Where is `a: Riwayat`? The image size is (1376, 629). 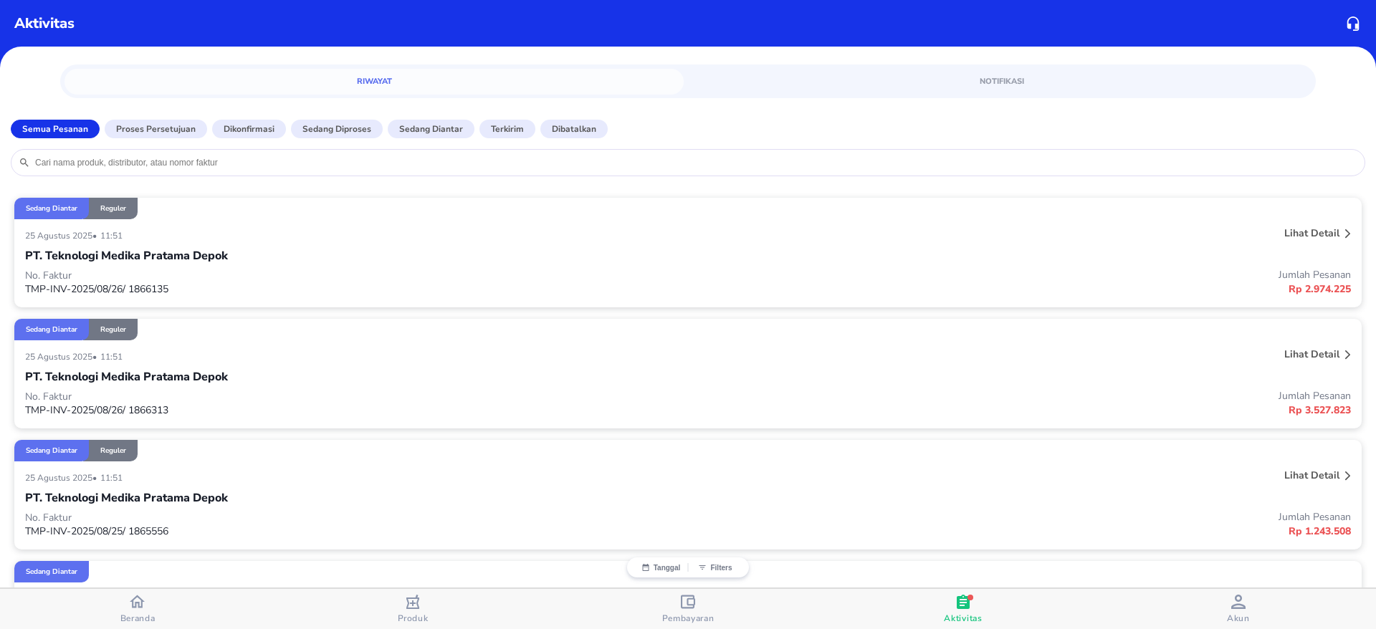
a: Riwayat is located at coordinates (374, 82).